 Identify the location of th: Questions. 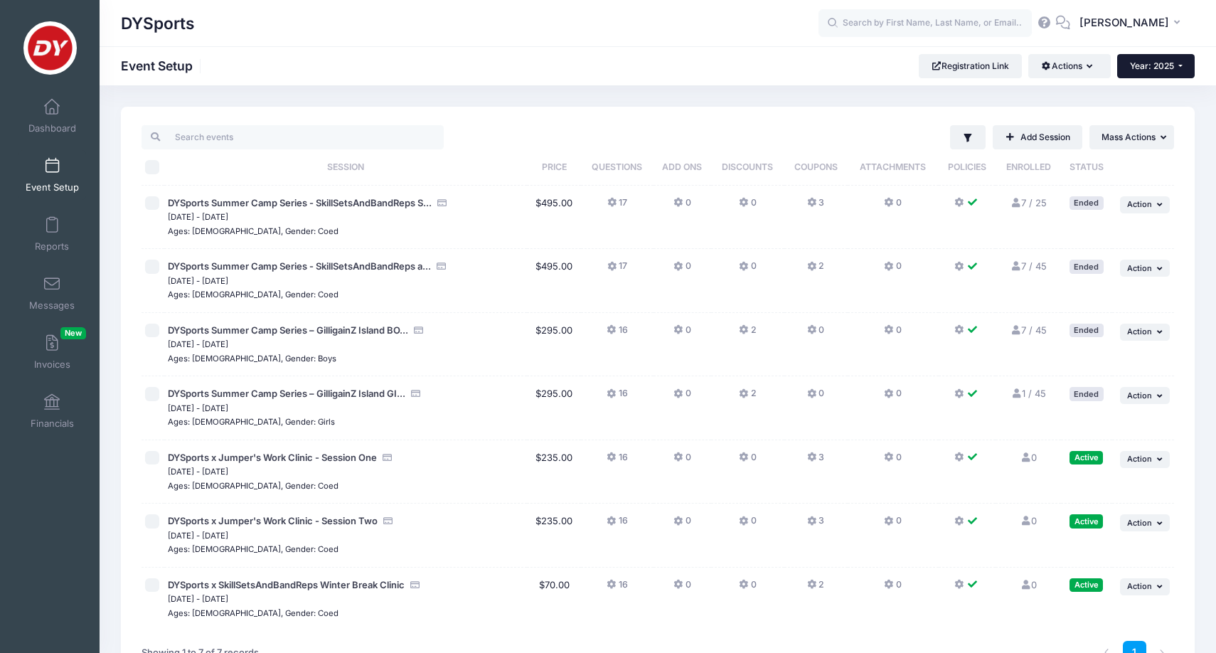
(617, 167).